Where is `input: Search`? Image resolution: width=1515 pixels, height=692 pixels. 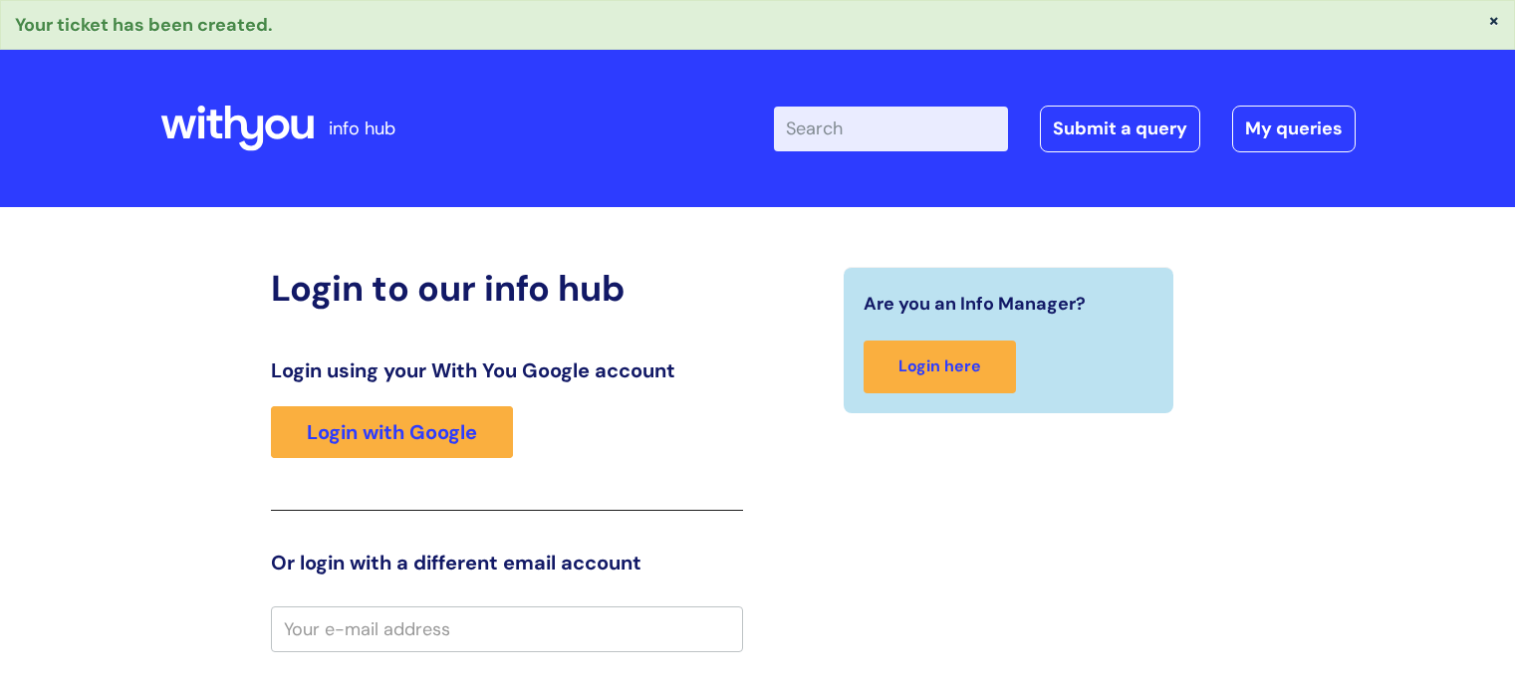
input: Search is located at coordinates (890, 128).